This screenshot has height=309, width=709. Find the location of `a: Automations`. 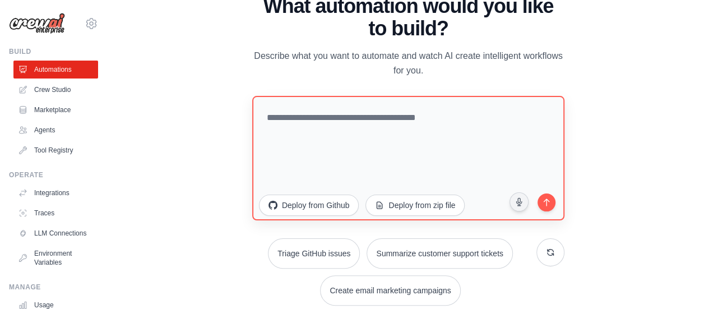

a: Automations is located at coordinates (56, 70).